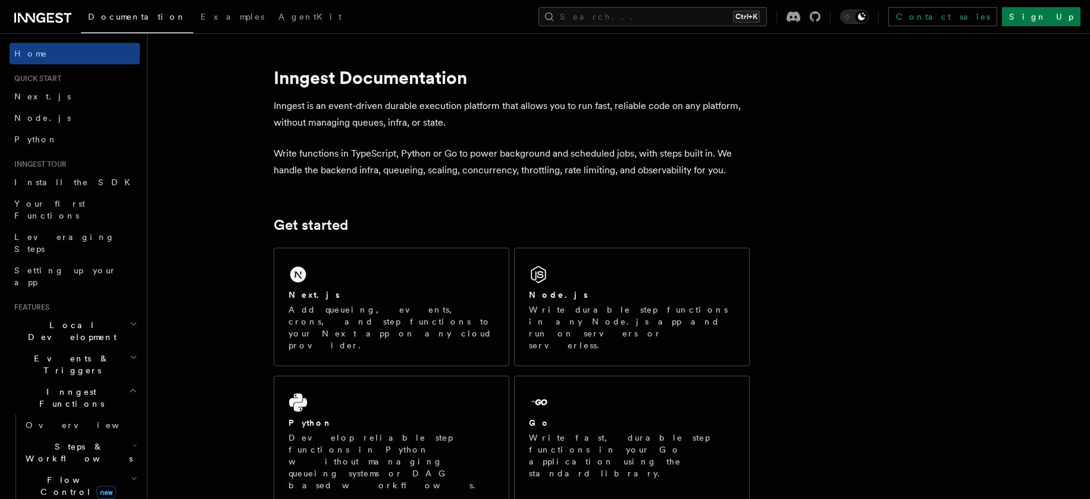 The image size is (1090, 499). I want to click on h1: Inngest Documentation, so click(512, 77).